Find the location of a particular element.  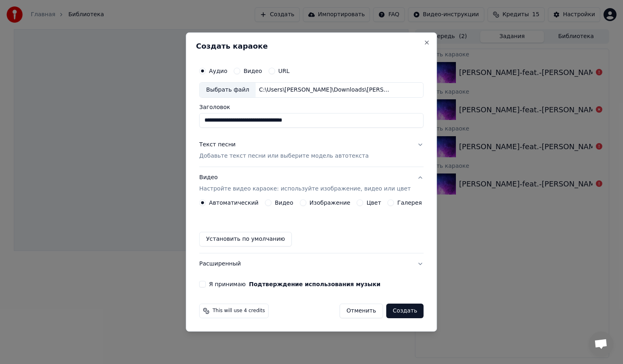

button: Текст песниДобавьте текст песни или выберите модель автотекста is located at coordinates (311, 151).